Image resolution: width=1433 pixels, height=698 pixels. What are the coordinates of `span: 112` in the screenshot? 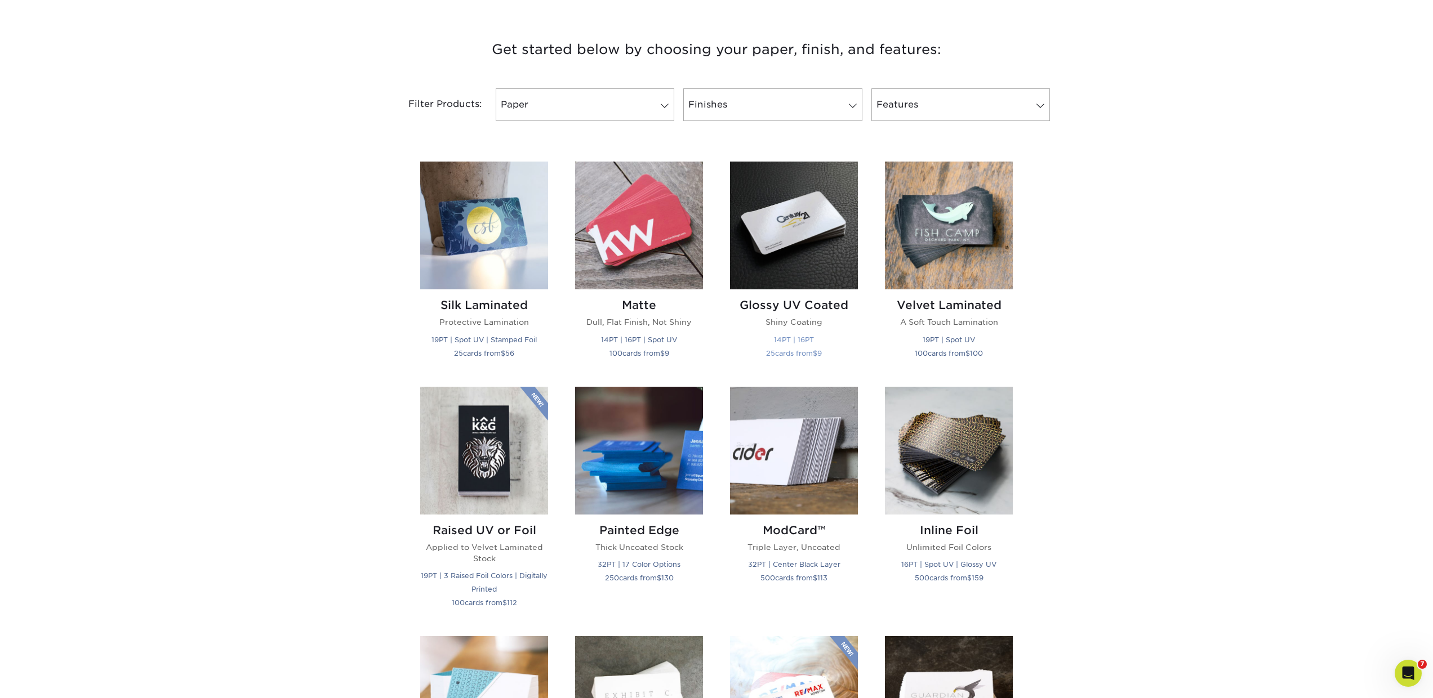 It's located at (512, 603).